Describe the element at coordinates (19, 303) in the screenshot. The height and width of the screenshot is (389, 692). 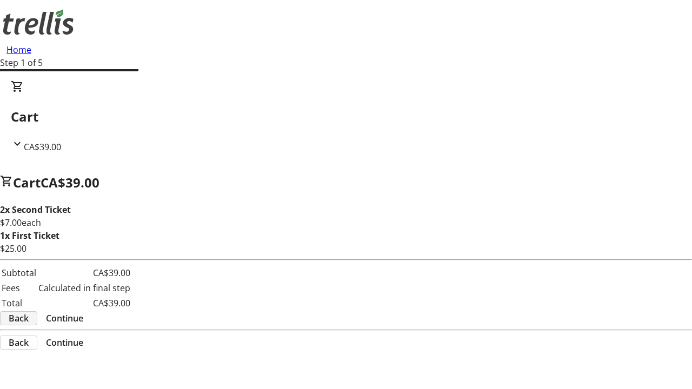
I see `td: Total` at that location.